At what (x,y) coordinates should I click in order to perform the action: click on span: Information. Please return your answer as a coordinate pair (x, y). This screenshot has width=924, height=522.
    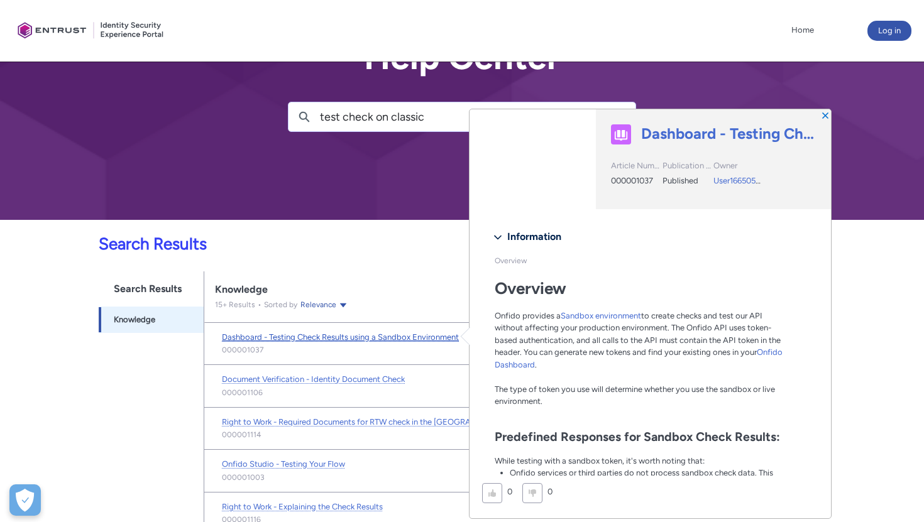
    Looking at the image, I should click on (534, 237).